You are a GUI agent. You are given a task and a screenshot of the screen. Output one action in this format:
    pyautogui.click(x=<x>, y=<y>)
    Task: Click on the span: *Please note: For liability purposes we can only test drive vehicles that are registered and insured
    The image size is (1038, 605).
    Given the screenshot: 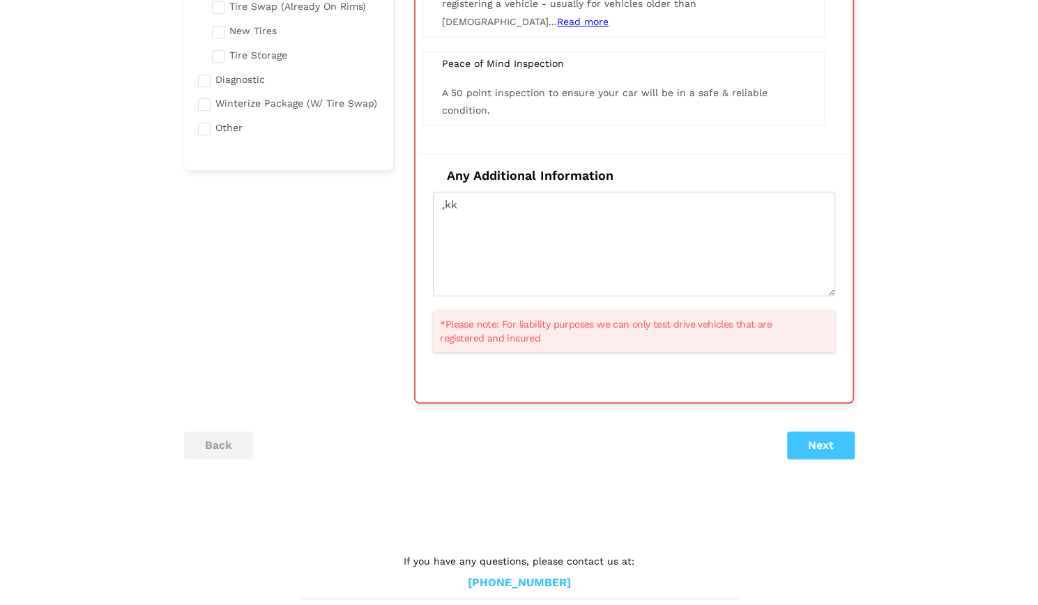 What is the action you would take?
    pyautogui.click(x=625, y=331)
    